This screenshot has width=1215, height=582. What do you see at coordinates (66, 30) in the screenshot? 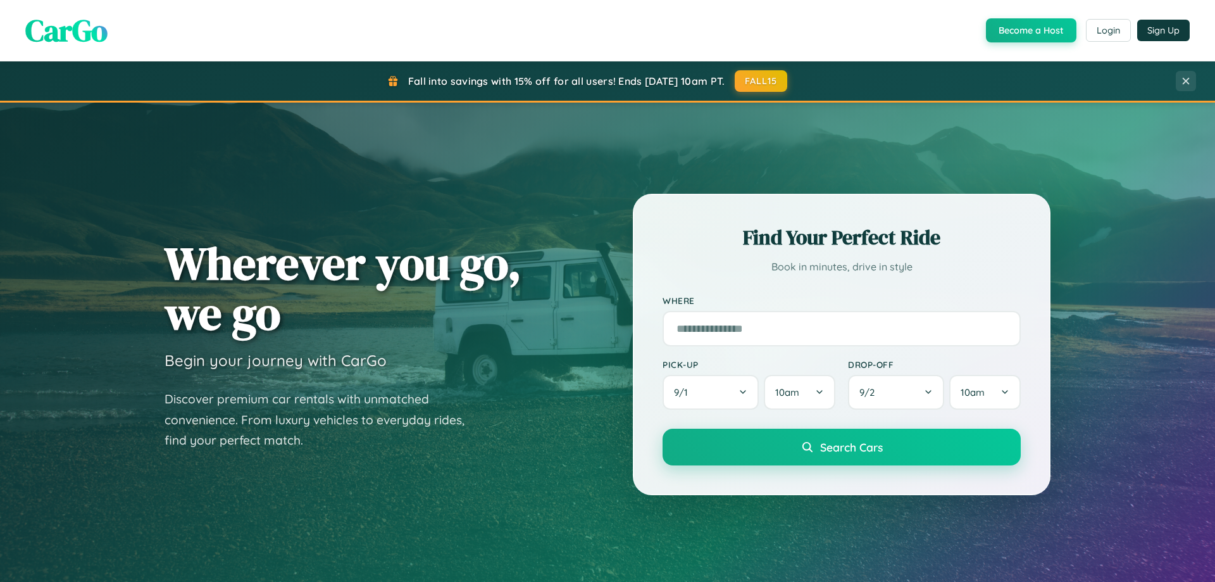
I see `span: CarGo` at bounding box center [66, 30].